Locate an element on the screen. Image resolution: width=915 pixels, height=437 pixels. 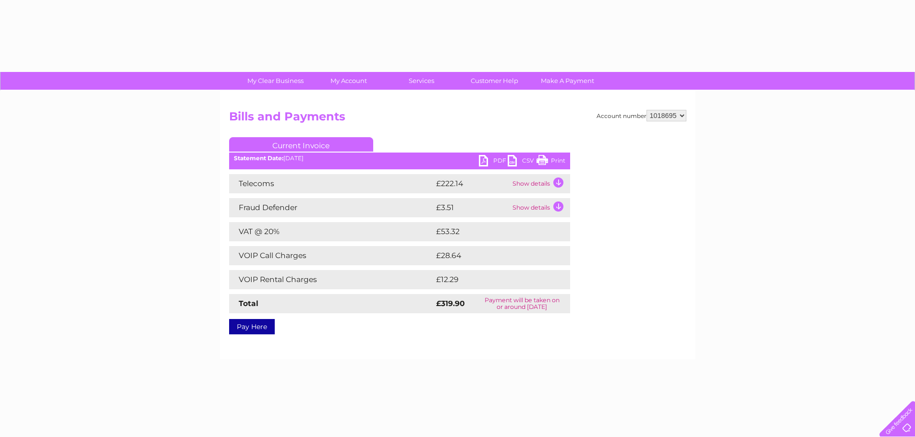
td: Telecoms is located at coordinates (331, 184).